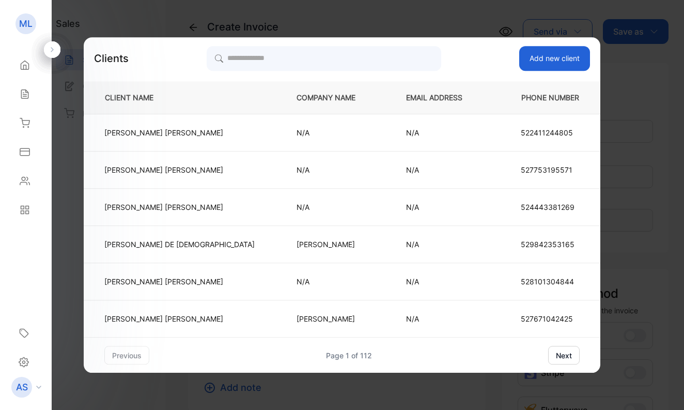  I want to click on p: AS, so click(22, 387).